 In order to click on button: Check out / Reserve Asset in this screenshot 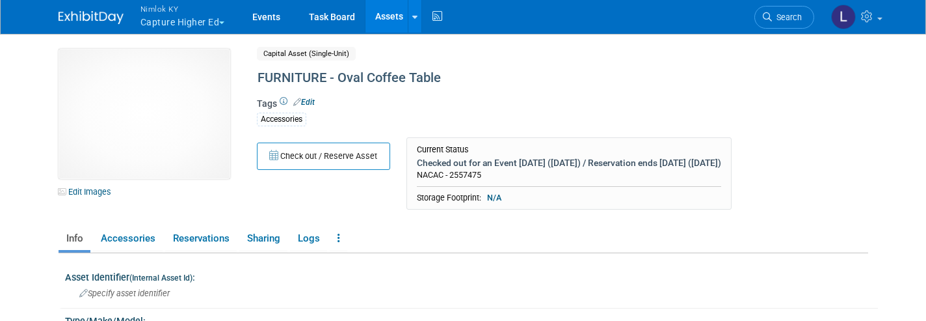, I will do `click(323, 156)`.